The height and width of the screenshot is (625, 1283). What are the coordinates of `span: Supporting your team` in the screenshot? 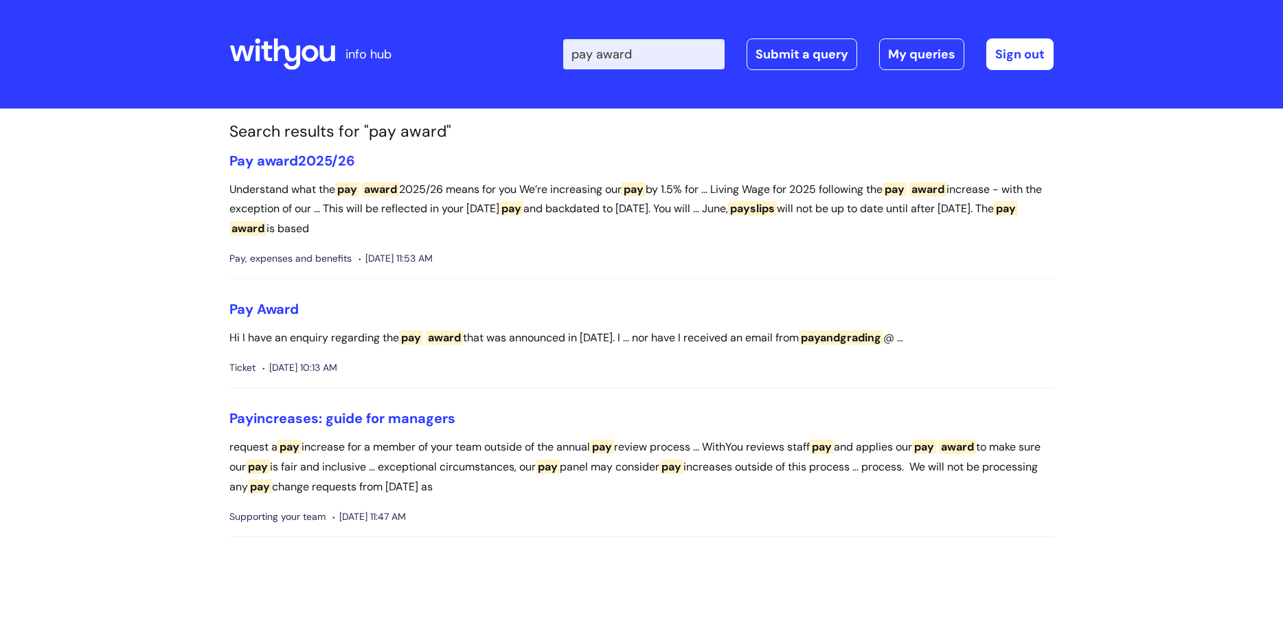 It's located at (277, 516).